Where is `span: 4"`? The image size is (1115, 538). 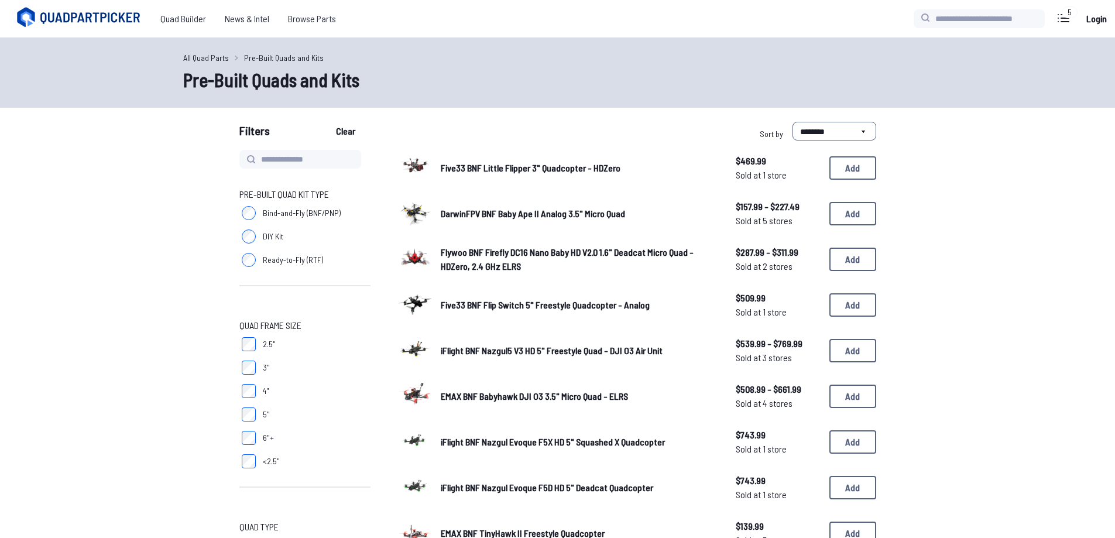 span: 4" is located at coordinates (266, 391).